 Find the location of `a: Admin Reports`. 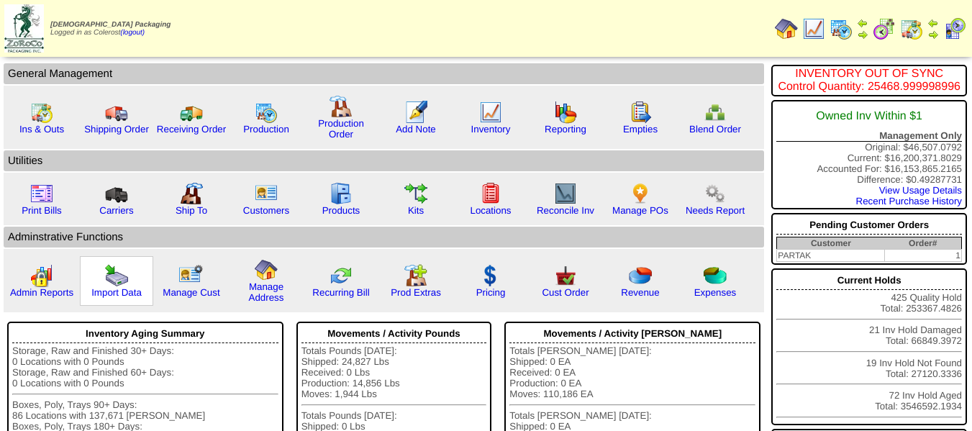

a: Admin Reports is located at coordinates (42, 292).